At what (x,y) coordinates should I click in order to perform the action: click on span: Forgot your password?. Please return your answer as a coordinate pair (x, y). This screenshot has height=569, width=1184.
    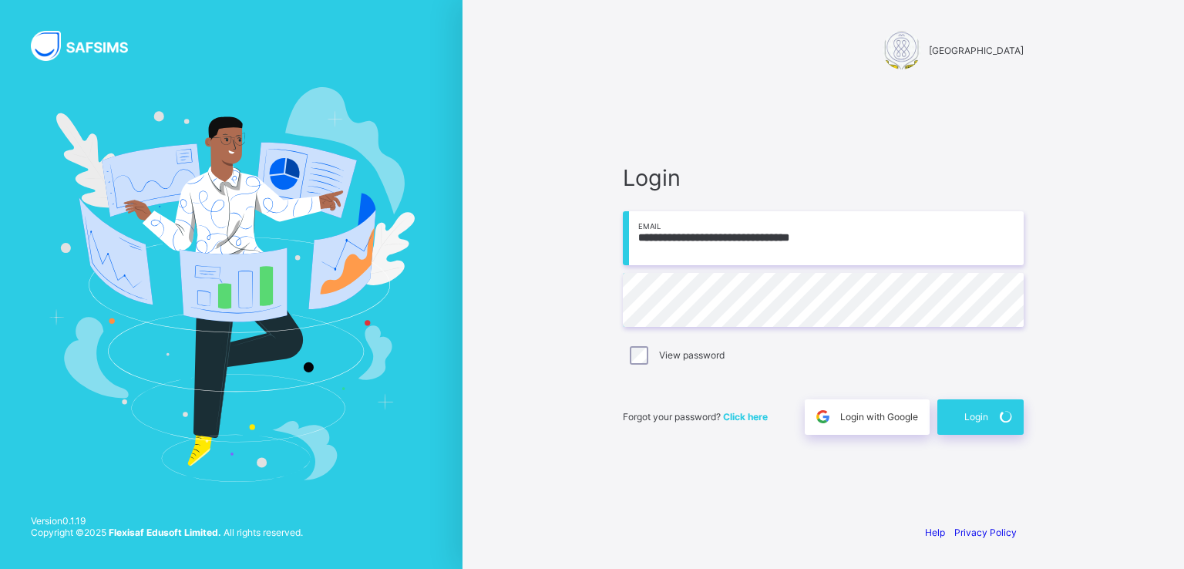
    Looking at the image, I should click on (695, 416).